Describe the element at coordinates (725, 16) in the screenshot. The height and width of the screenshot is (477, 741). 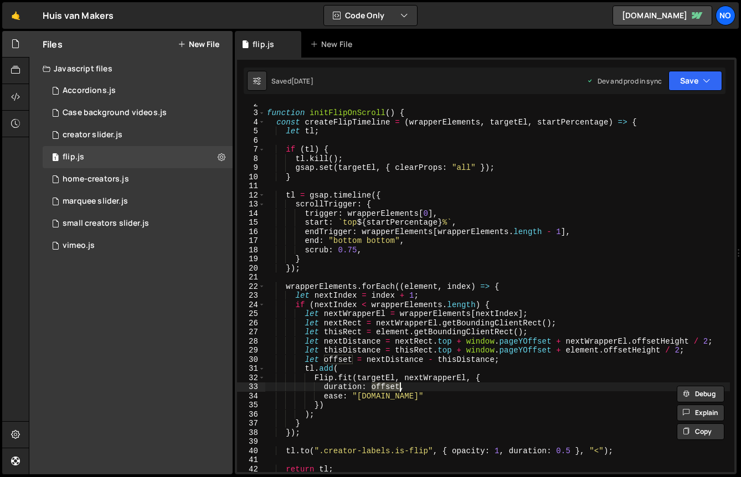
I see `div: No` at that location.